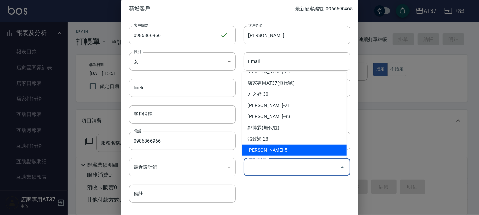 The height and width of the screenshot is (215, 479). What do you see at coordinates (323, 9) in the screenshot?
I see `p: 最新顧客編號: 0966690465` at bounding box center [323, 9].